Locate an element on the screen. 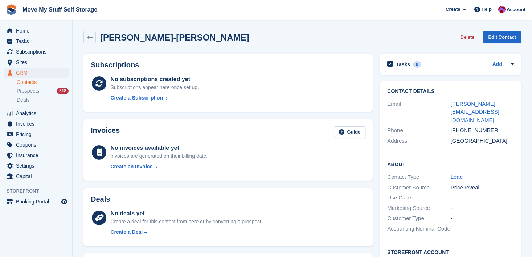 This screenshot has height=257, width=532. span: Pricing is located at coordinates (38, 135).